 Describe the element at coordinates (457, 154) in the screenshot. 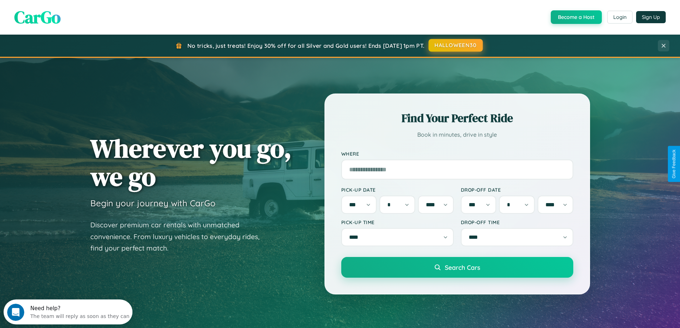

I see `label: Where` at that location.